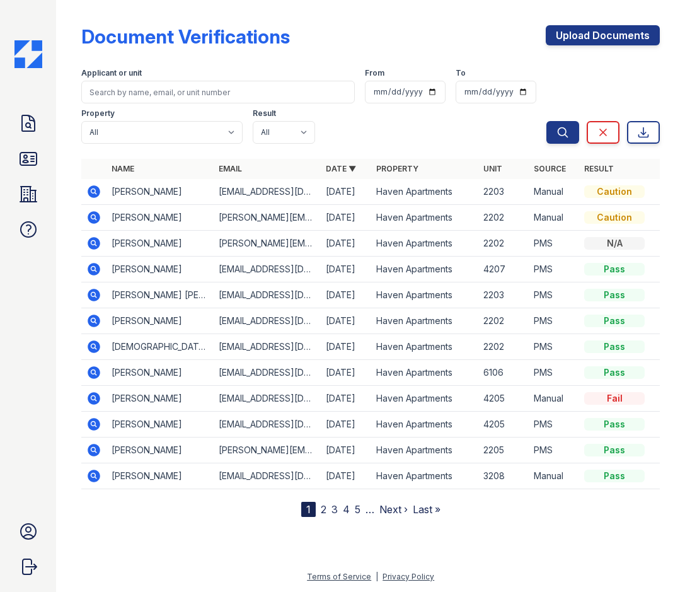 The image size is (685, 592). What do you see at coordinates (230, 168) in the screenshot?
I see `a: Email` at bounding box center [230, 168].